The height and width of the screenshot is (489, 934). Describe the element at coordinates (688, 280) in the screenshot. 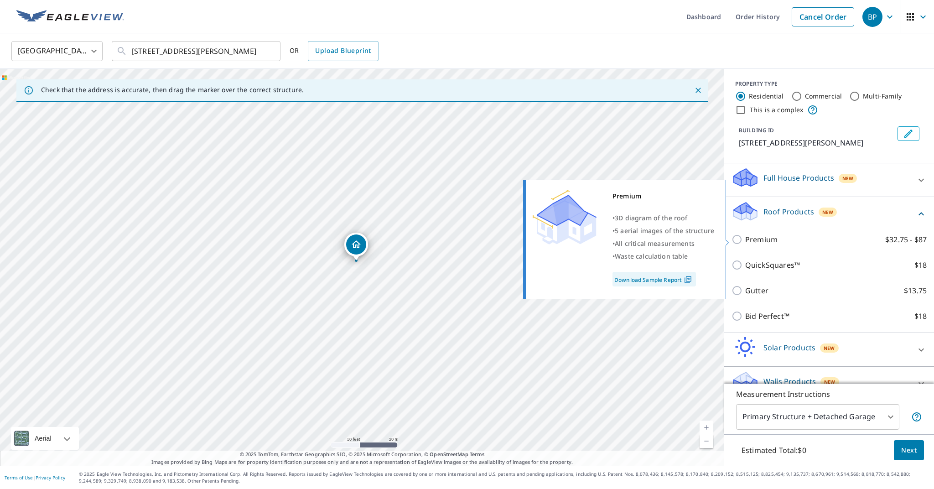

I see `img: Pdf Icon` at that location.